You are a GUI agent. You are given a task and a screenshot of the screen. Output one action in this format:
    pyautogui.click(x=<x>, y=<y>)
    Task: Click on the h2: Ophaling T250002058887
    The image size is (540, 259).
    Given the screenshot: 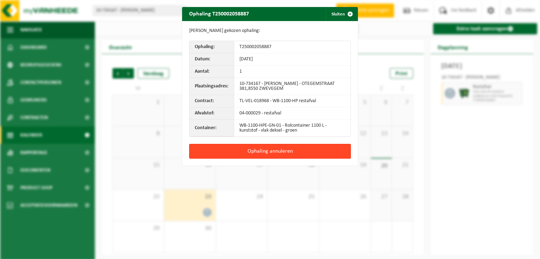 What is the action you would take?
    pyautogui.click(x=219, y=14)
    